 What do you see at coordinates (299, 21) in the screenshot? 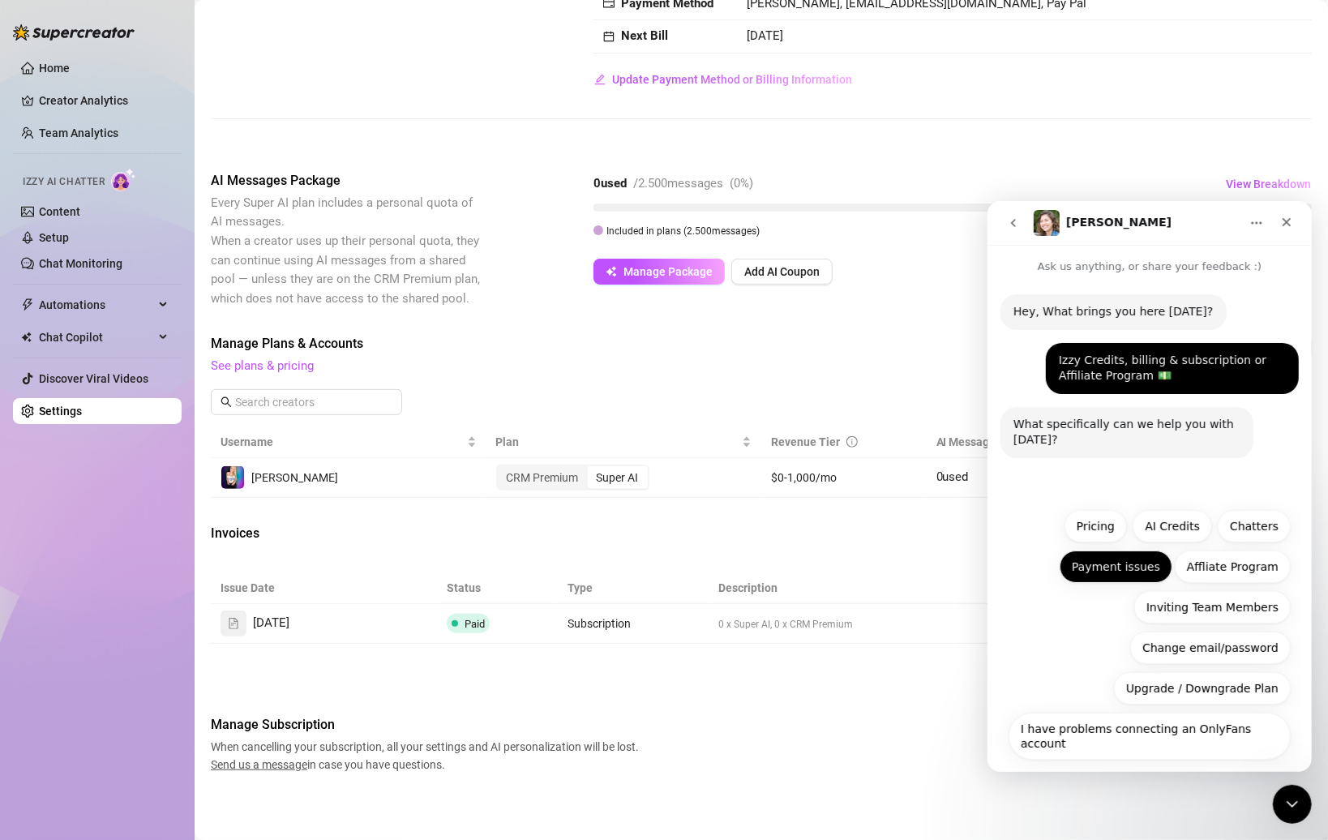
I see `div: Close` at bounding box center [299, 21].